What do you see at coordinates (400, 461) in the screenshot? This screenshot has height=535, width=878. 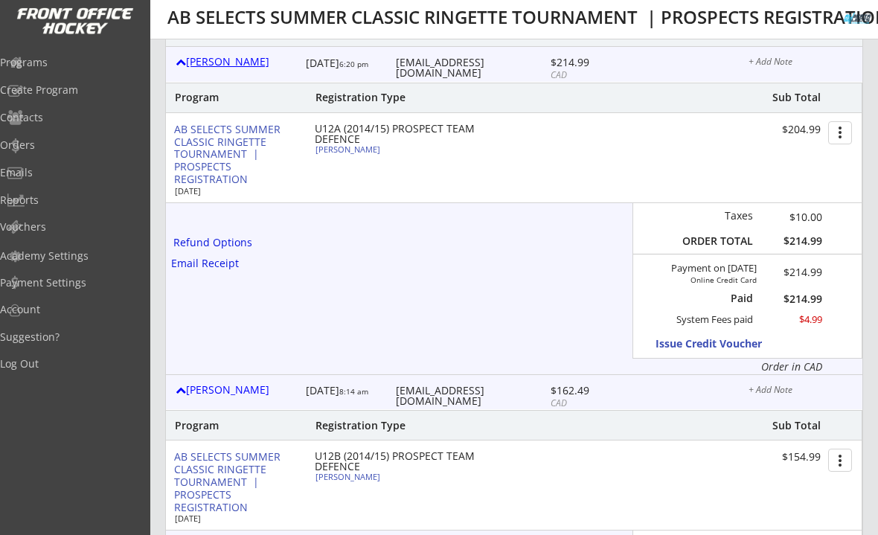 I see `div: U12B (2014/15) PROSPECT TEAM DEFENCE` at bounding box center [400, 461].